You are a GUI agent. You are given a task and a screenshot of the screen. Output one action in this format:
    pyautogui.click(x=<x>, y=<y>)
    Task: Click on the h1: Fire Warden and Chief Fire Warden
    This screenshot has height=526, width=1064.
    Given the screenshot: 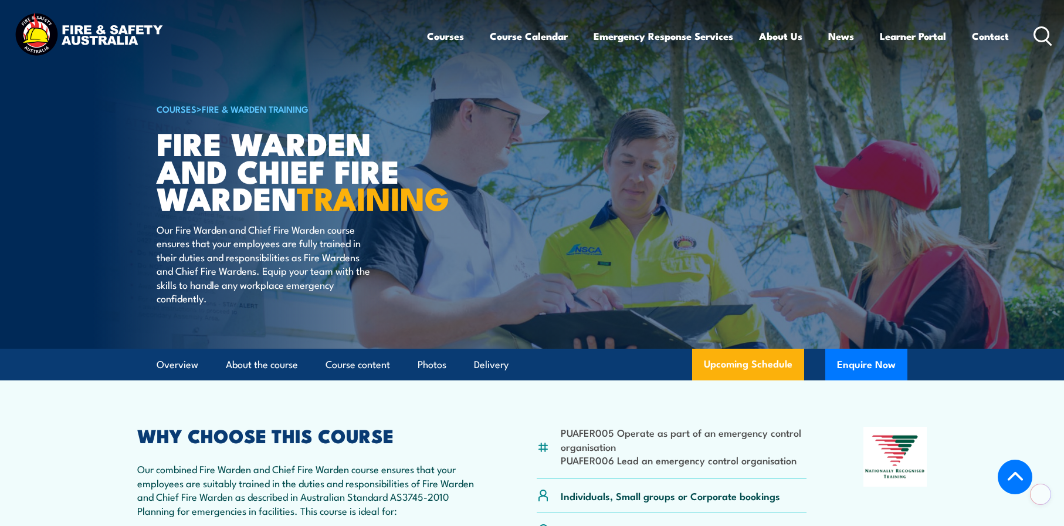 What is the action you would take?
    pyautogui.click(x=301, y=170)
    